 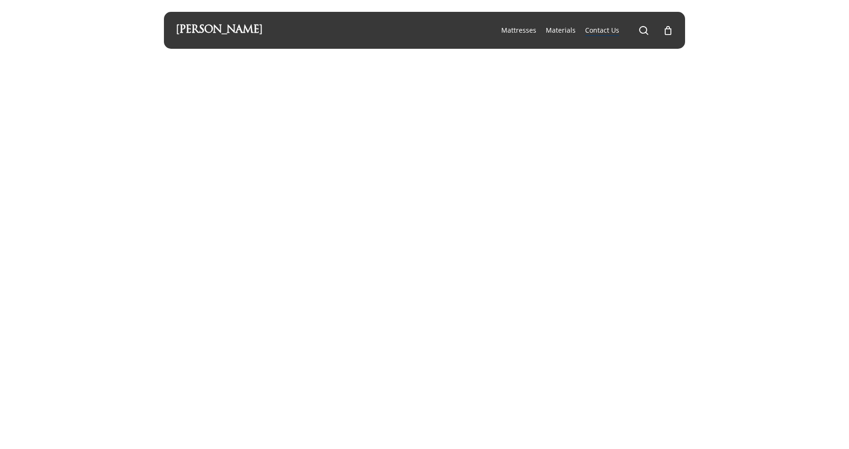 What do you see at coordinates (519, 30) in the screenshot?
I see `span: Mattresses` at bounding box center [519, 30].